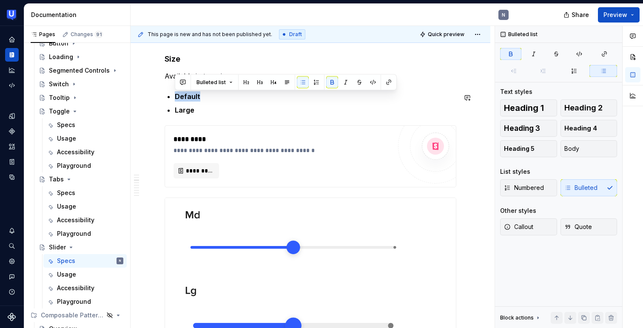  Describe the element at coordinates (12, 85) in the screenshot. I see `a: Code automation` at that location.